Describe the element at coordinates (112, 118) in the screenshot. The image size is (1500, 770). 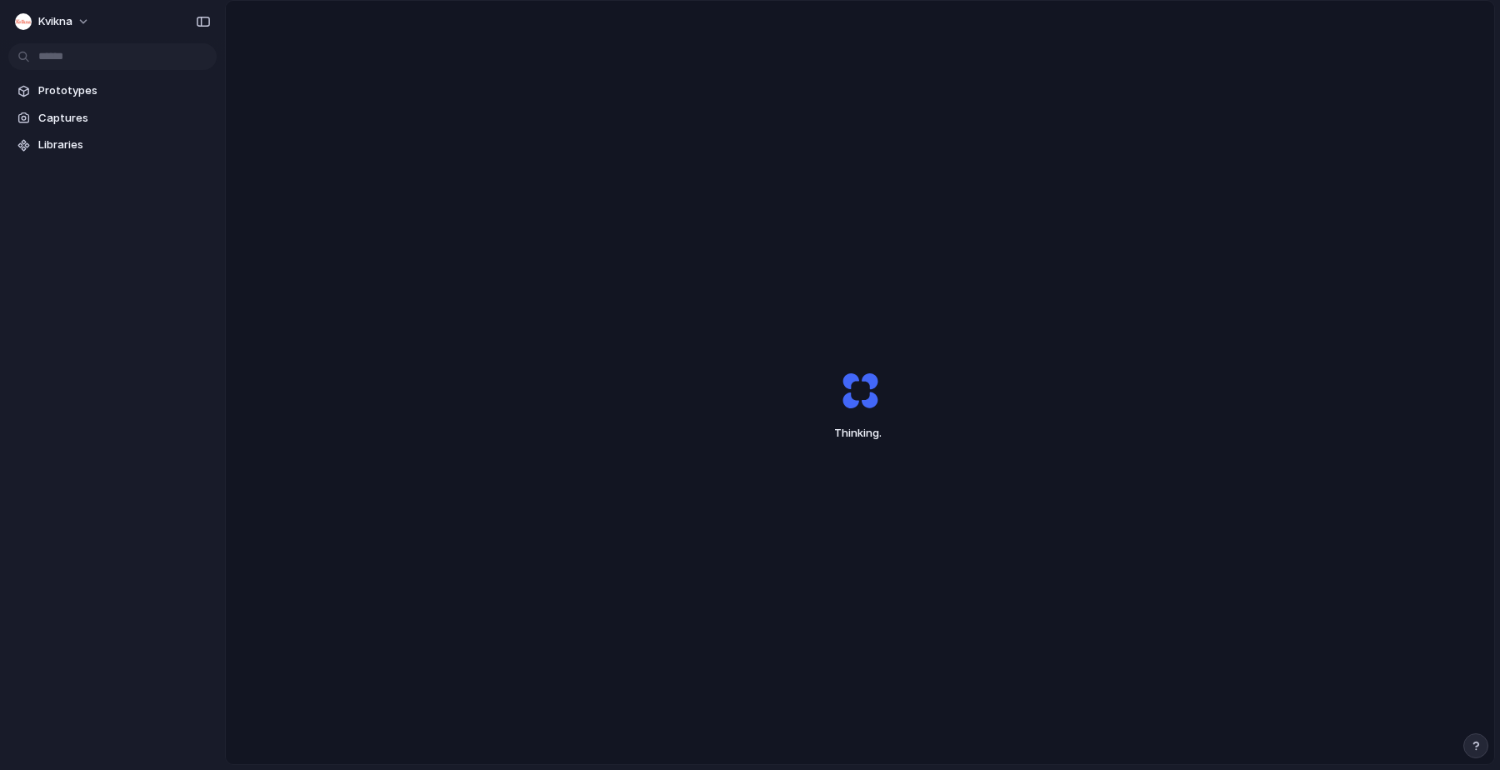
I see `a: Captures` at that location.